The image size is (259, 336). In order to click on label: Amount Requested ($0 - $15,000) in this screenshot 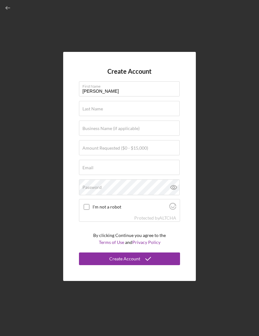, I will do `click(115, 148)`.